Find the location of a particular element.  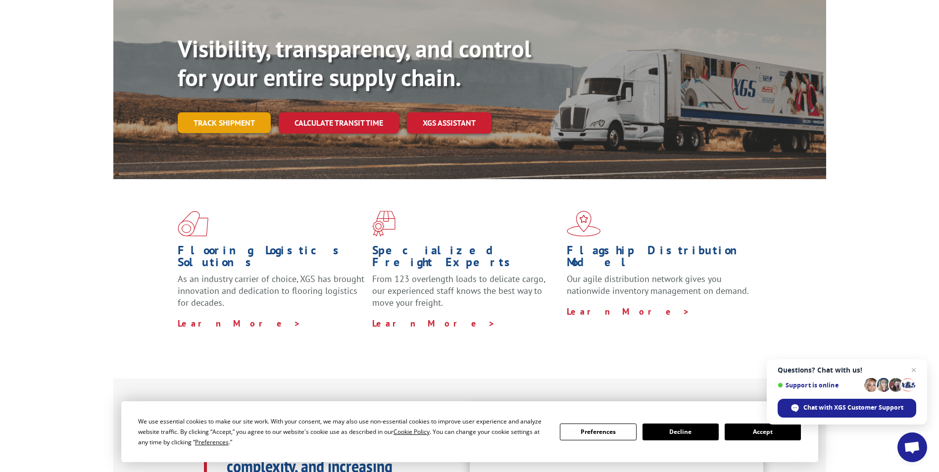

div: Cookie Consent Prompt is located at coordinates (470, 432).